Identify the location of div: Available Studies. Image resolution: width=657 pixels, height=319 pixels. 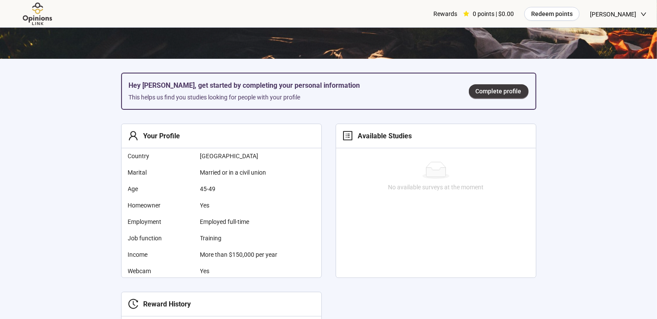
(382, 136).